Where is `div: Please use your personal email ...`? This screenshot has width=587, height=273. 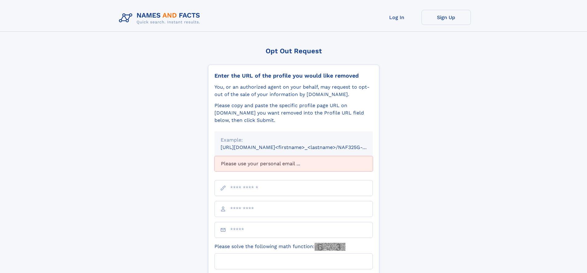
div: Please use your personal email ... is located at coordinates (293, 164).